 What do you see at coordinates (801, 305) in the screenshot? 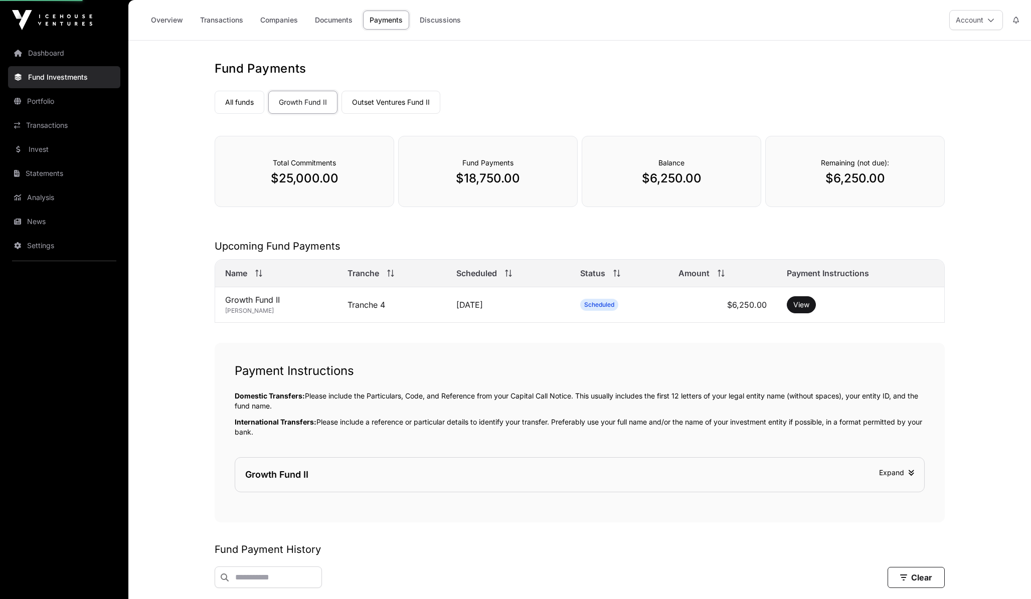
I see `button: View` at bounding box center [801, 305].